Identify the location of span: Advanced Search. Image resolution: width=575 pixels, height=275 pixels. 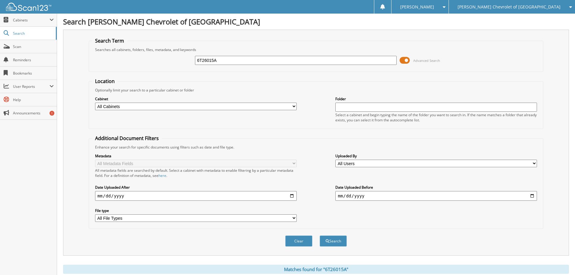
(426, 60).